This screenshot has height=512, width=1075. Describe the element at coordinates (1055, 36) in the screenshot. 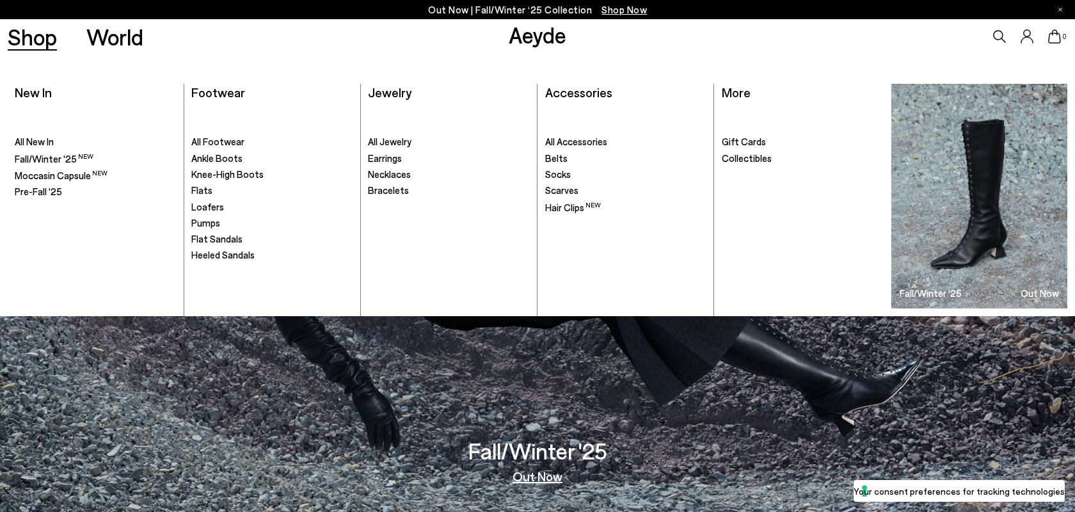

I see `a: 0` at that location.